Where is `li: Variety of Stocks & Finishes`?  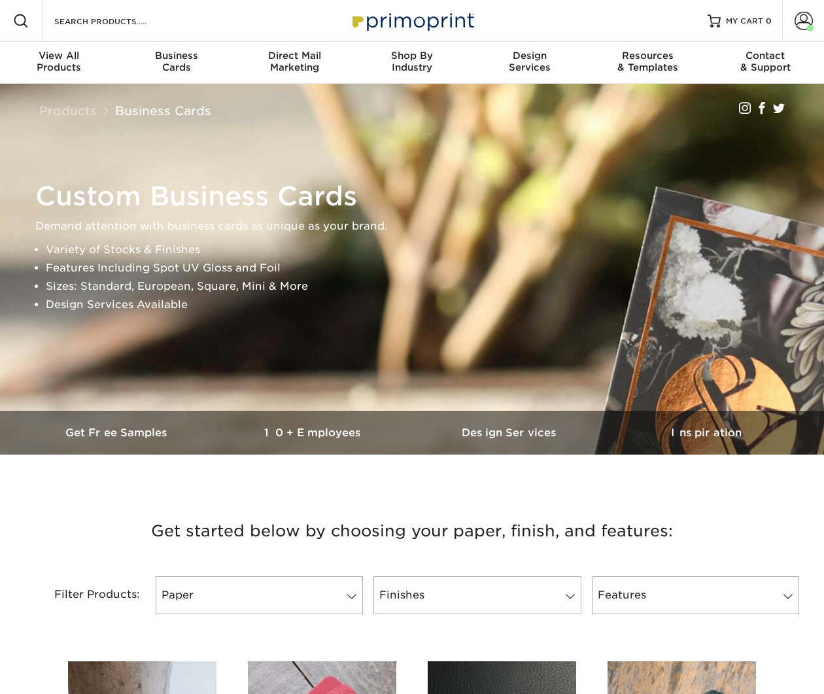
li: Variety of Stocks & Finishes is located at coordinates (423, 250).